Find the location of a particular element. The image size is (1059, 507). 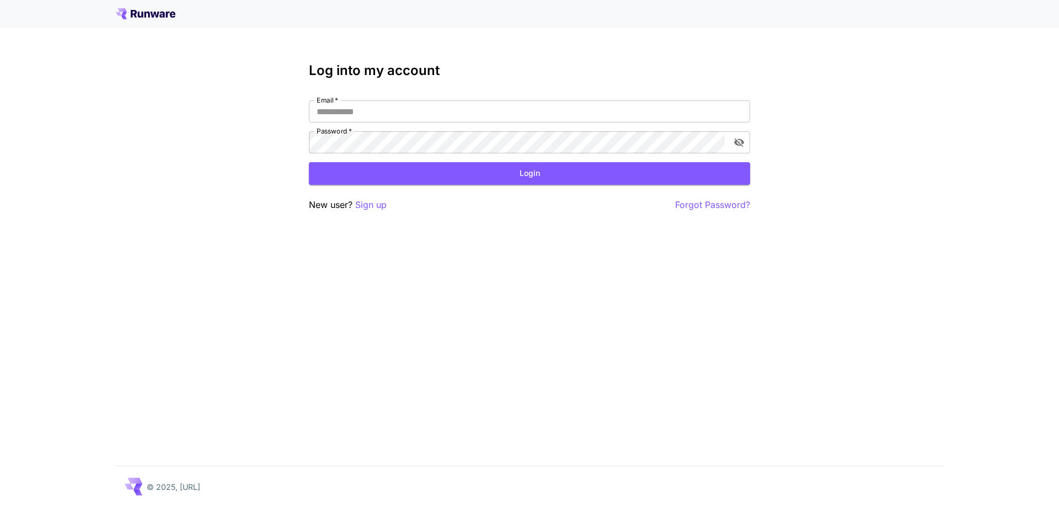

p: Forgot Password? is located at coordinates (712, 205).